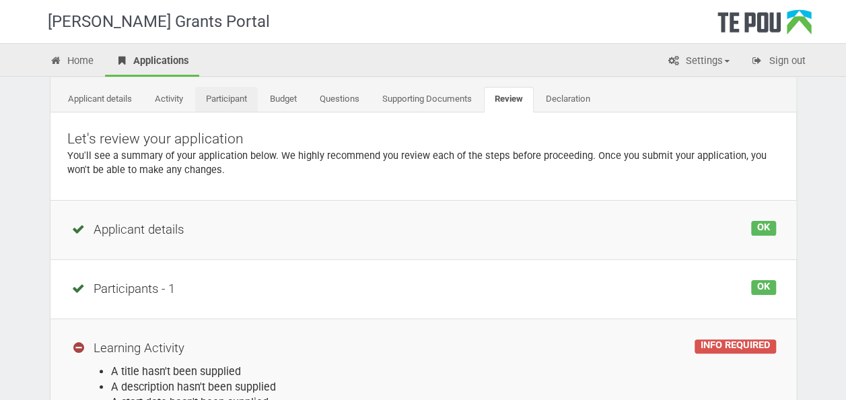 The image size is (846, 400). What do you see at coordinates (152, 62) in the screenshot?
I see `a: Applications` at bounding box center [152, 62].